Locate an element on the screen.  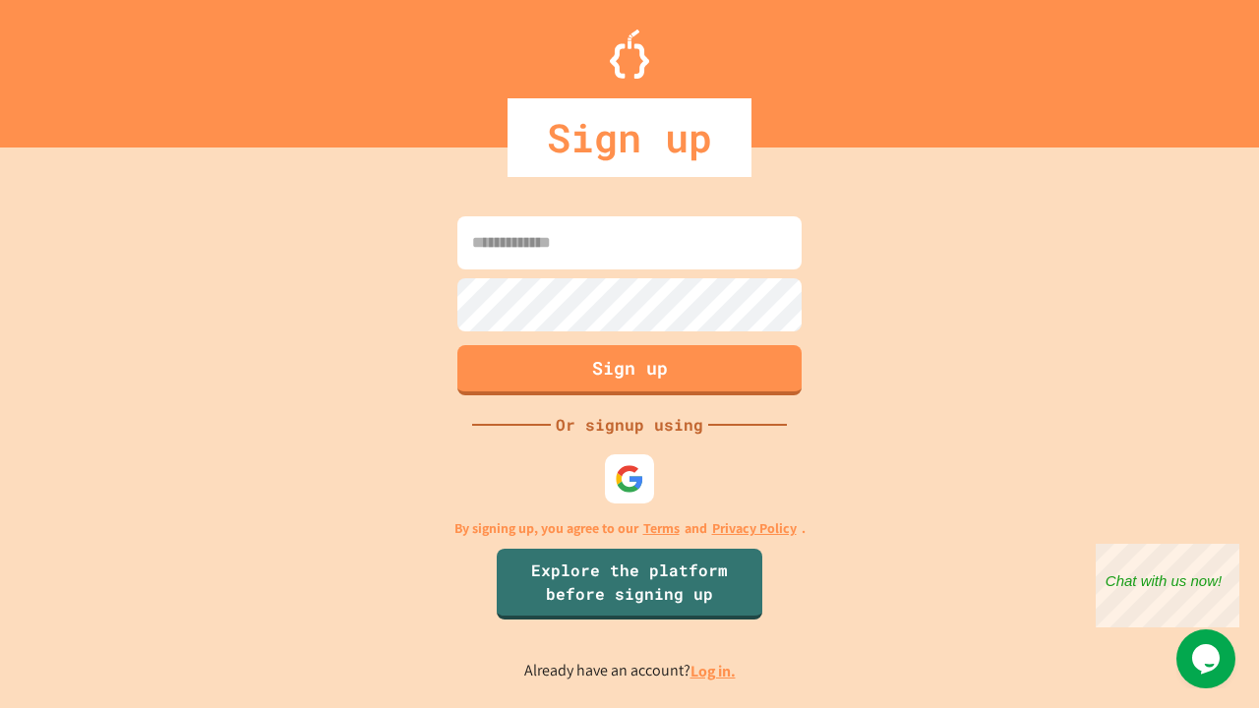
p: Chat with us now! is located at coordinates (68, 36).